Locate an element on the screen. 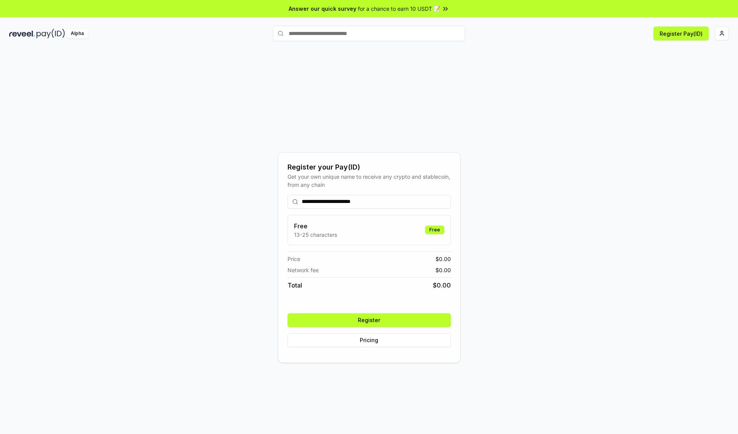 Image resolution: width=738 pixels, height=434 pixels. button: Register Pay(ID) is located at coordinates (681, 33).